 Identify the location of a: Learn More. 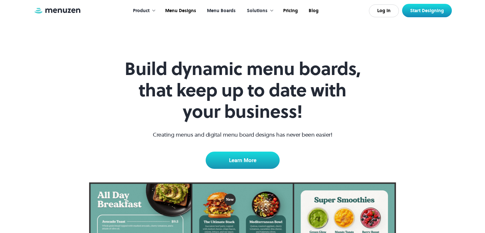
(243, 160).